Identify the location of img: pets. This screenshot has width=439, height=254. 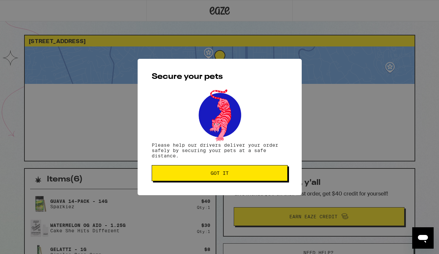
(220, 115).